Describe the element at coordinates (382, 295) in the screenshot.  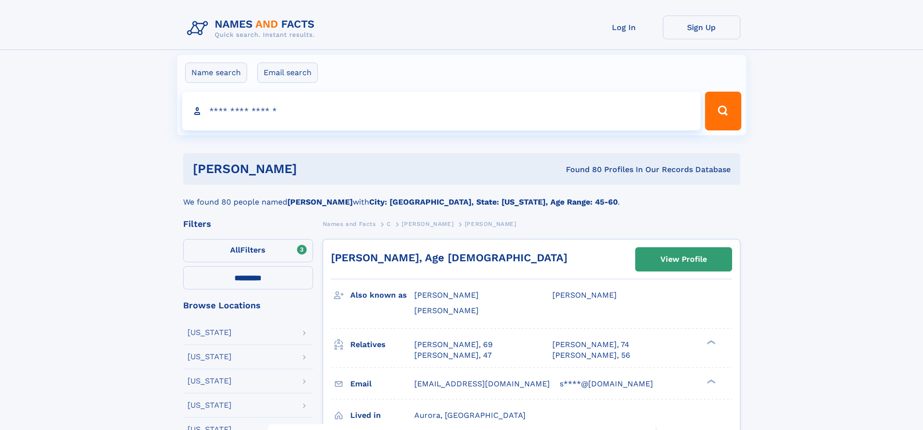
I see `h3: Also known as` at that location.